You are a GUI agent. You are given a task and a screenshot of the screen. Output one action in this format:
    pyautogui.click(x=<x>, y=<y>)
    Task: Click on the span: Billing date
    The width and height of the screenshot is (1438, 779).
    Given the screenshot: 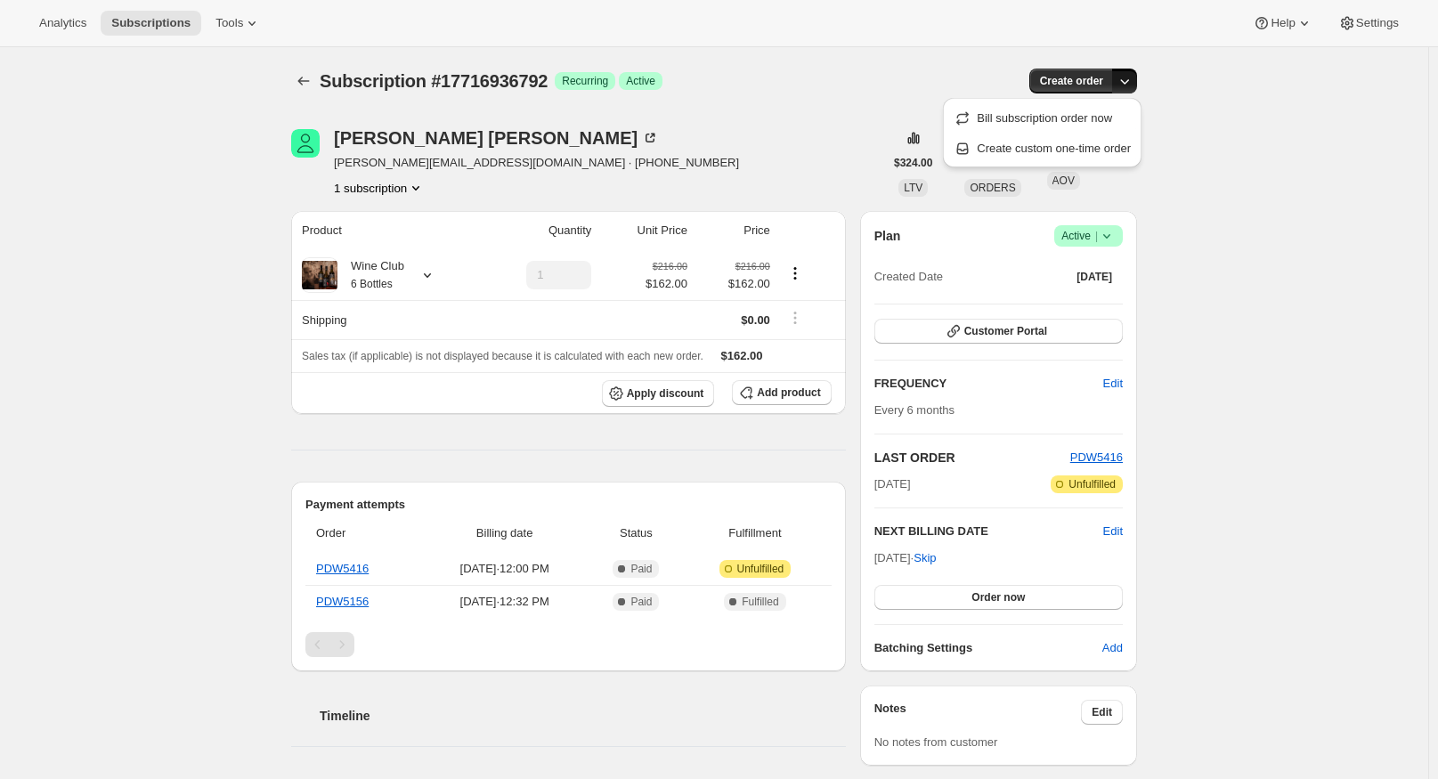 What is the action you would take?
    pyautogui.click(x=505, y=533)
    